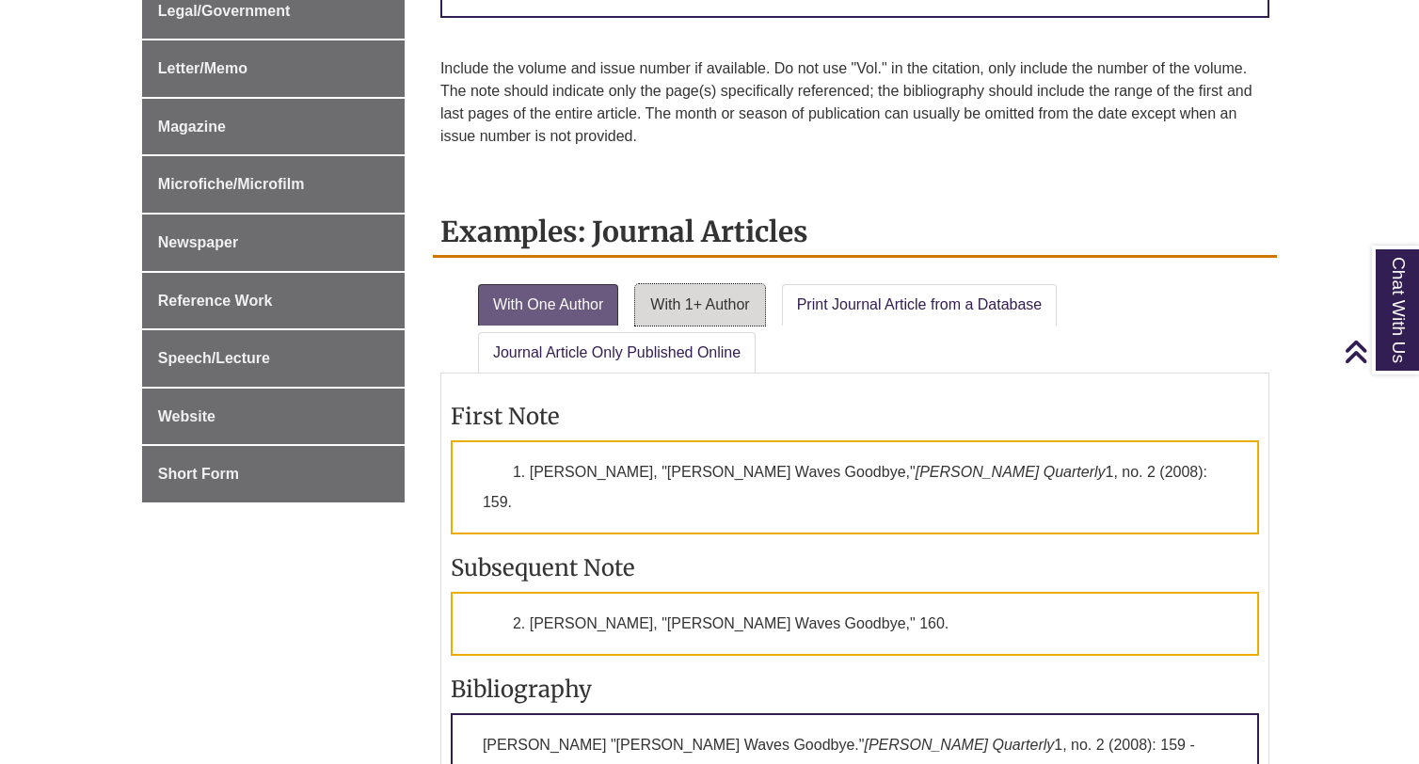 Image resolution: width=1419 pixels, height=764 pixels. What do you see at coordinates (202, 68) in the screenshot?
I see `span: Letter/Memo` at bounding box center [202, 68].